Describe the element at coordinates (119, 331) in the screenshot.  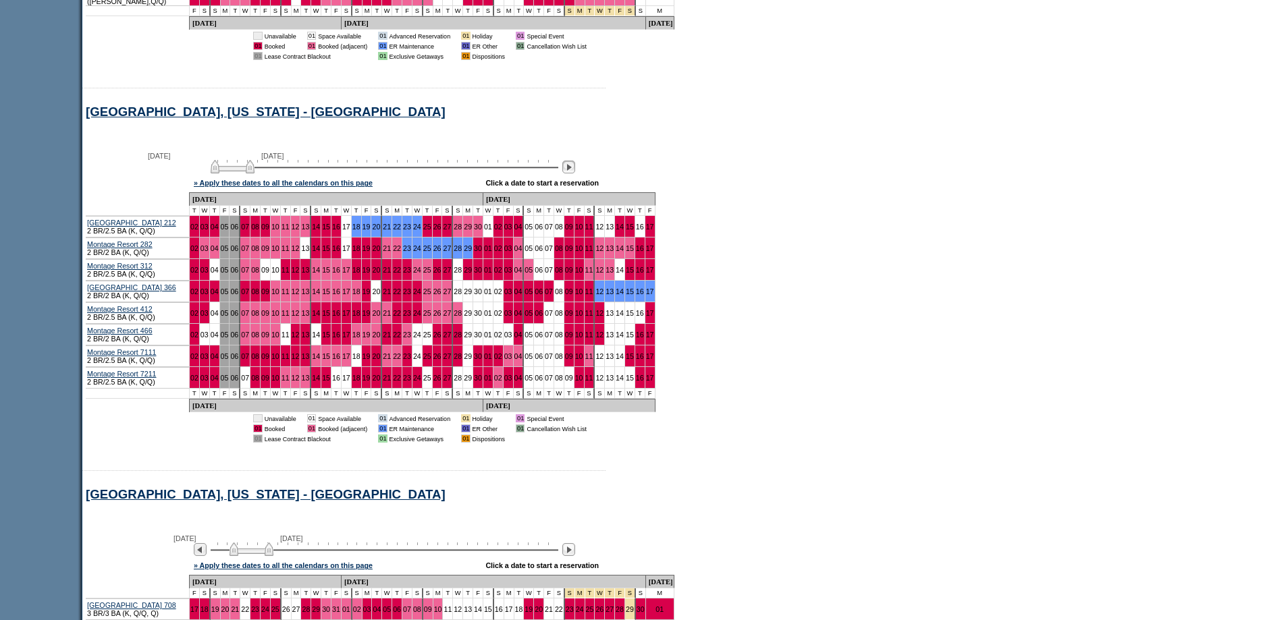
I see `a: Montage Resort 466` at that location.